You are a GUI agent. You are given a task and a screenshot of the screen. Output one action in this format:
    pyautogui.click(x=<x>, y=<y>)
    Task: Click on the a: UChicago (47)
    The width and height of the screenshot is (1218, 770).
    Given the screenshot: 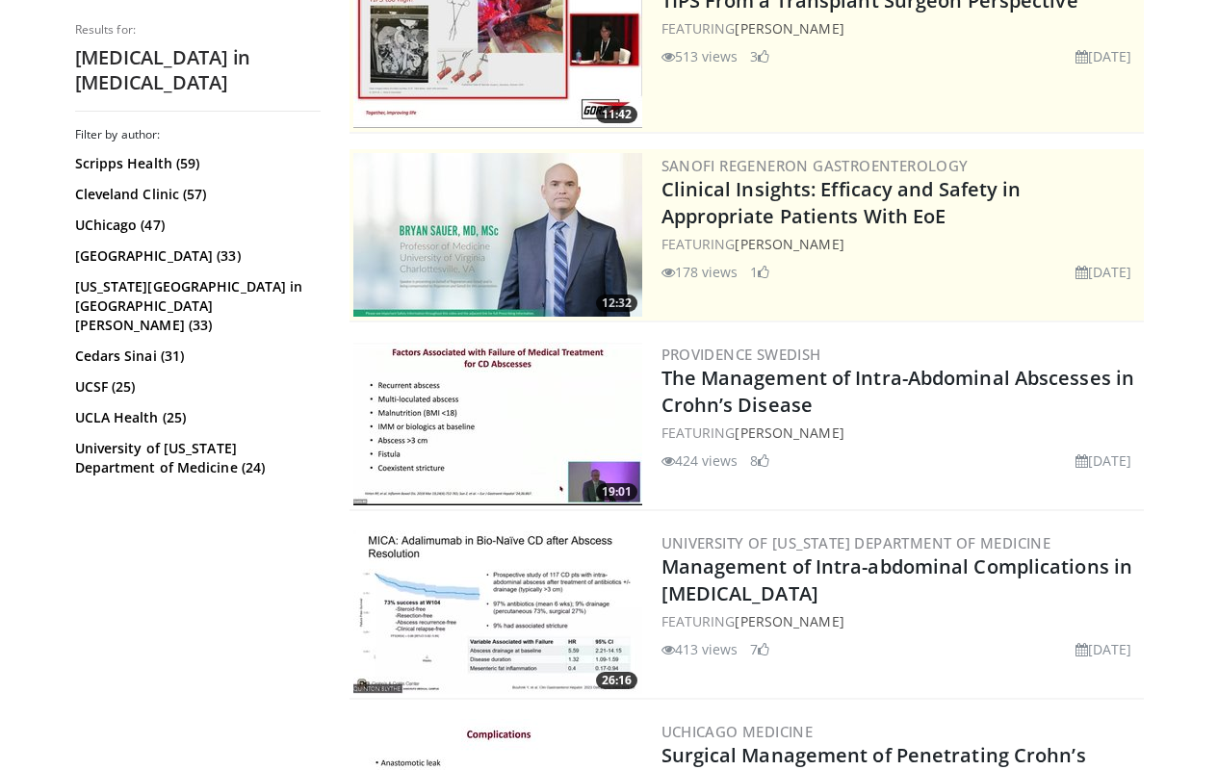 What is the action you would take?
    pyautogui.click(x=196, y=225)
    